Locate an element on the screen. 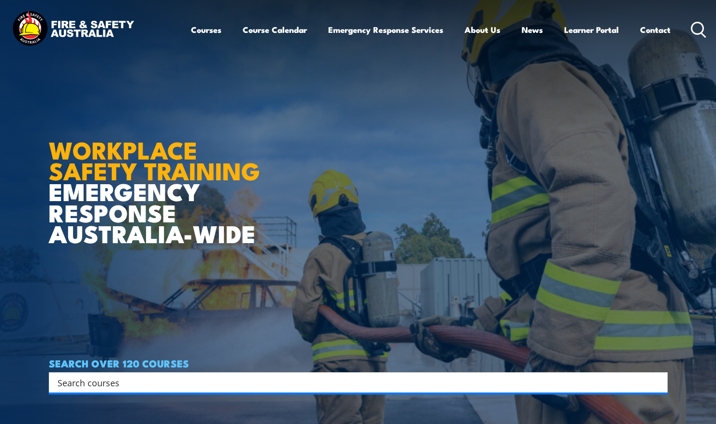 The width and height of the screenshot is (716, 424). h4: SEARCH OVER 120 COURSES is located at coordinates (358, 363).